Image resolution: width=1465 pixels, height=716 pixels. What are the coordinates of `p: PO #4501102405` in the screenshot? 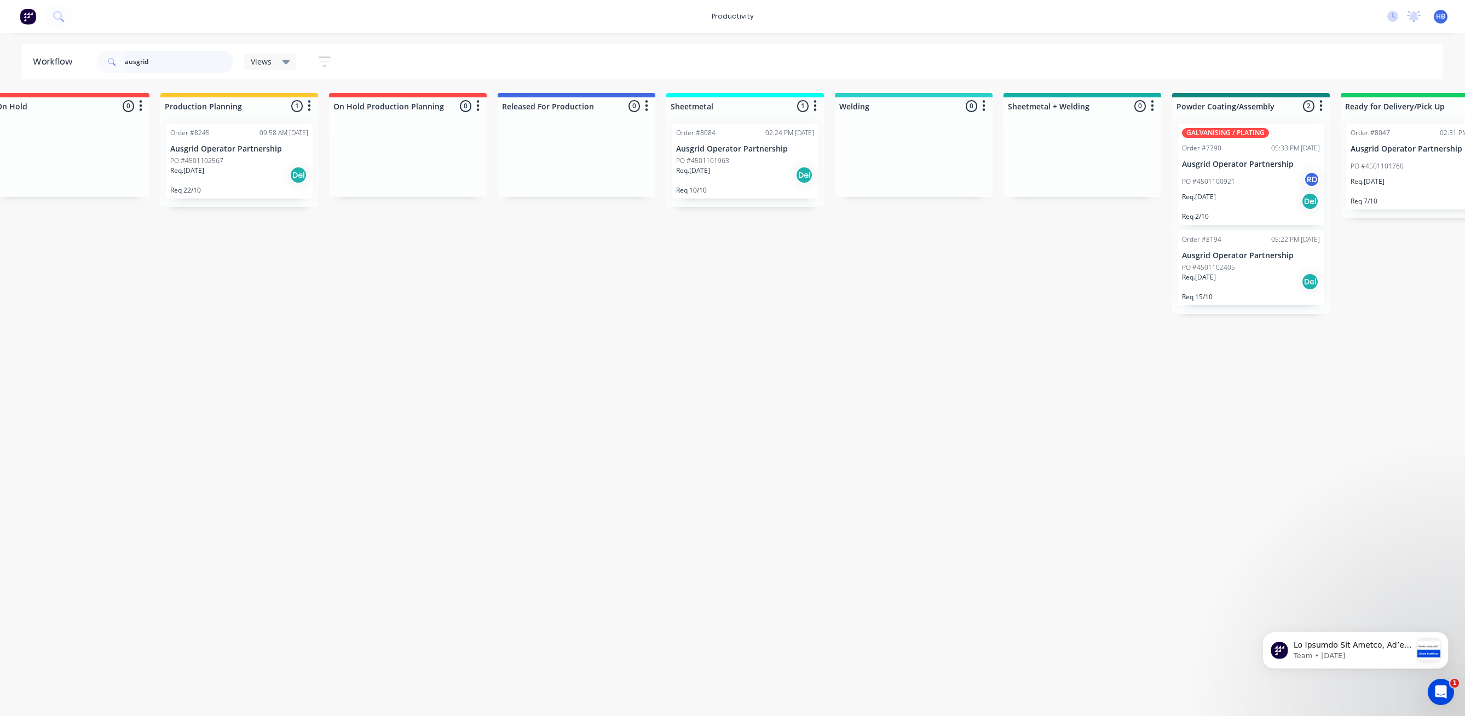 It's located at (1208, 268).